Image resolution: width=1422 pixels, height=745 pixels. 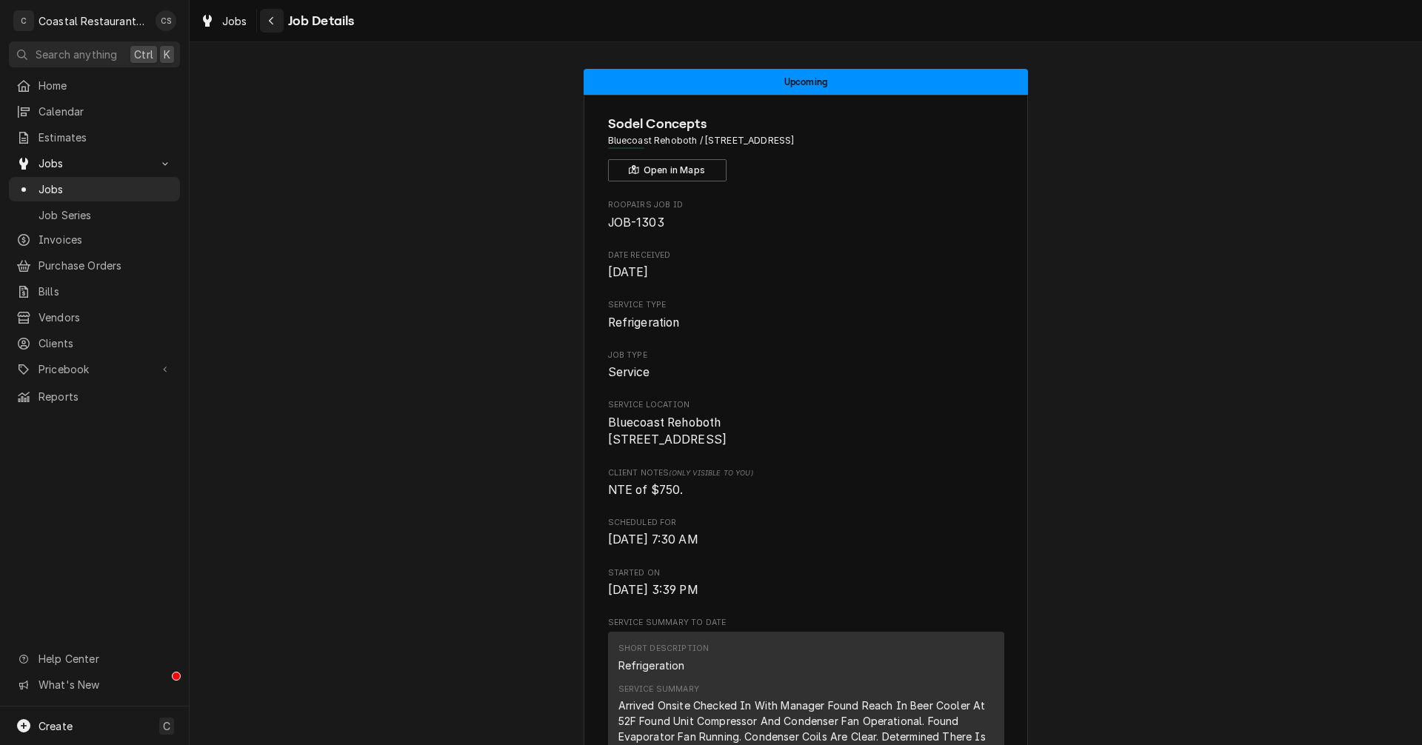 I want to click on div: Coastal Restaurant Repair, so click(x=93, y=21).